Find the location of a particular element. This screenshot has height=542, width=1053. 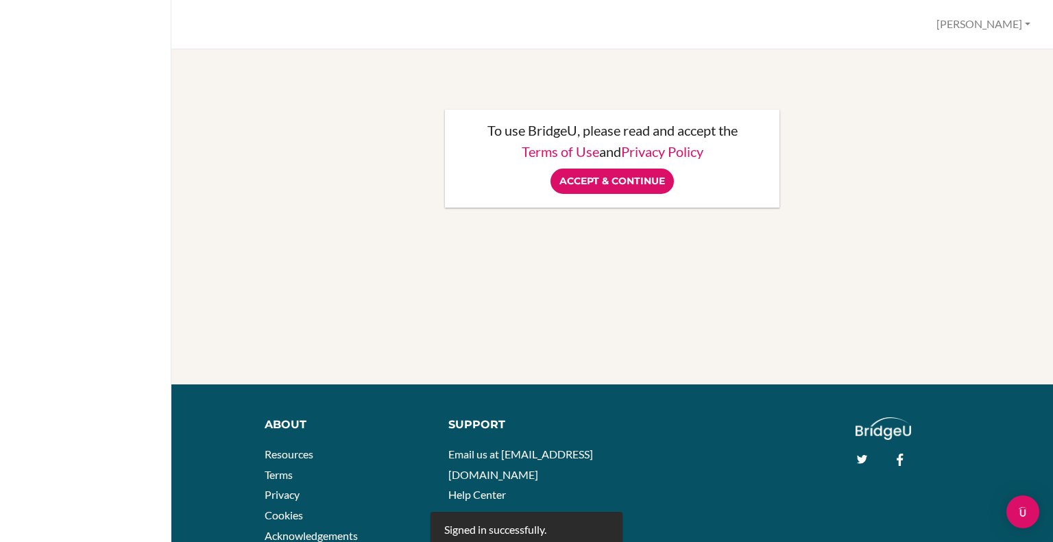

p: To use BridgeU, please read and accept the is located at coordinates (612, 130).